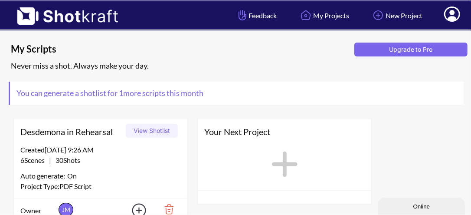 The width and height of the screenshot is (471, 215). What do you see at coordinates (43, 10) in the screenshot?
I see `div: Online` at bounding box center [43, 10].